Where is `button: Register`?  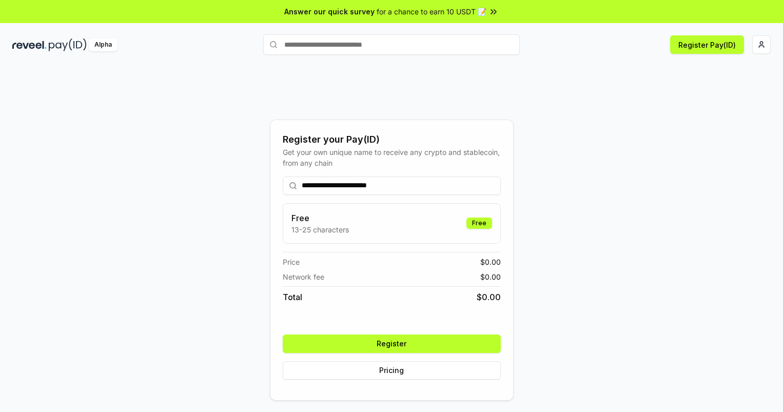 button: Register is located at coordinates (392, 344).